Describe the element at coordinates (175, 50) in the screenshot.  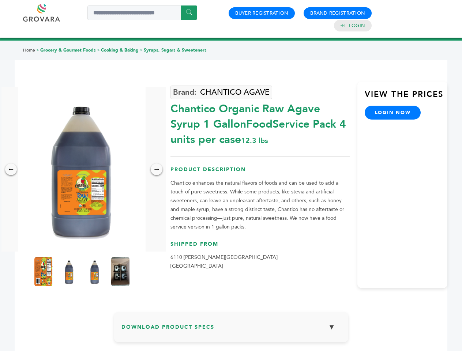
I see `a: Syrups, Sugars & Sweeteners` at that location.